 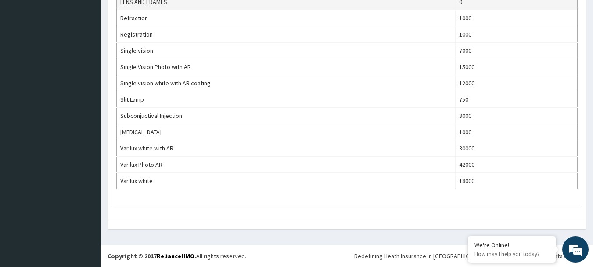 What do you see at coordinates (517, 99) in the screenshot?
I see `td: 750` at bounding box center [517, 99].